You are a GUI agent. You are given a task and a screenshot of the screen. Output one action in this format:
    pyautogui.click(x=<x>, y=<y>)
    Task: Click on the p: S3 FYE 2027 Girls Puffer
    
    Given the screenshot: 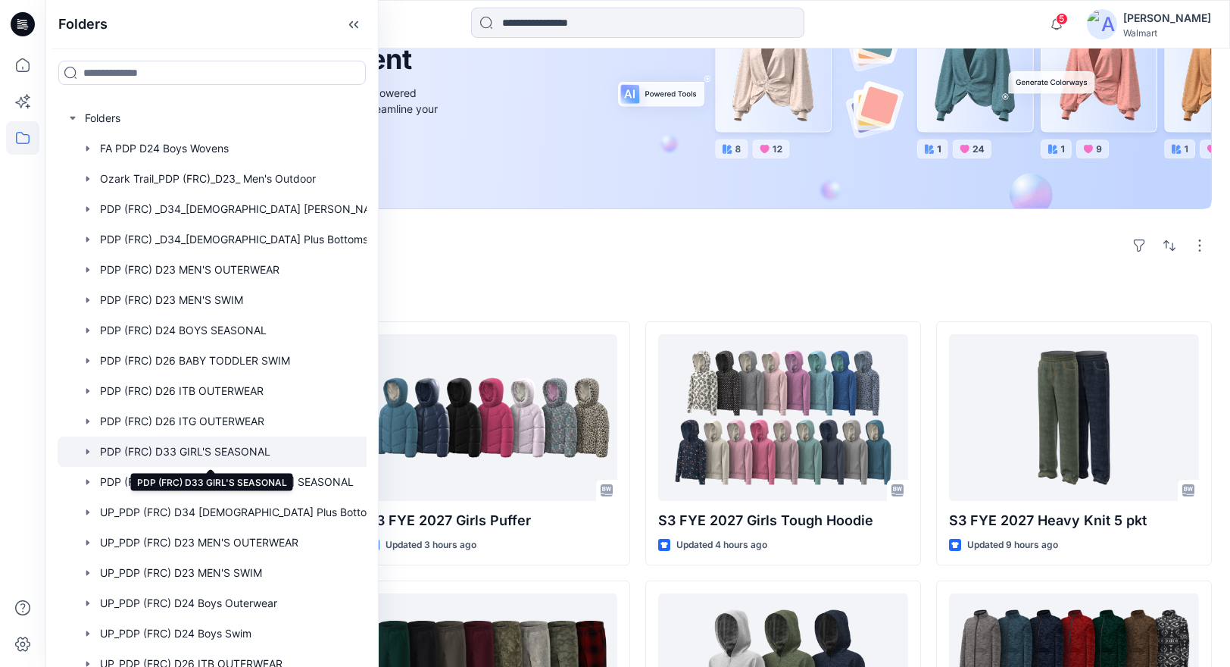 What is the action you would take?
    pyautogui.click(x=492, y=520)
    